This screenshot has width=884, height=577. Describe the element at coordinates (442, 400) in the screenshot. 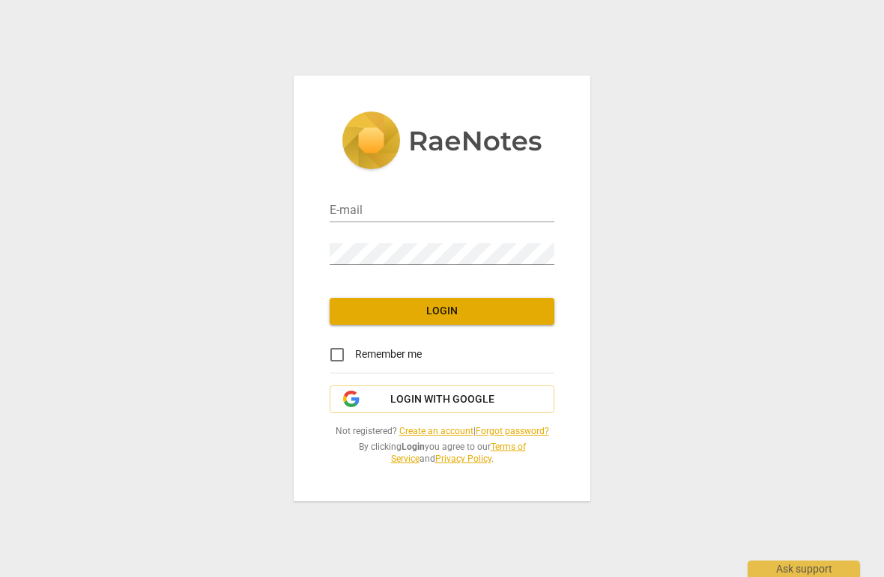

I see `button: Login with Google` at that location.